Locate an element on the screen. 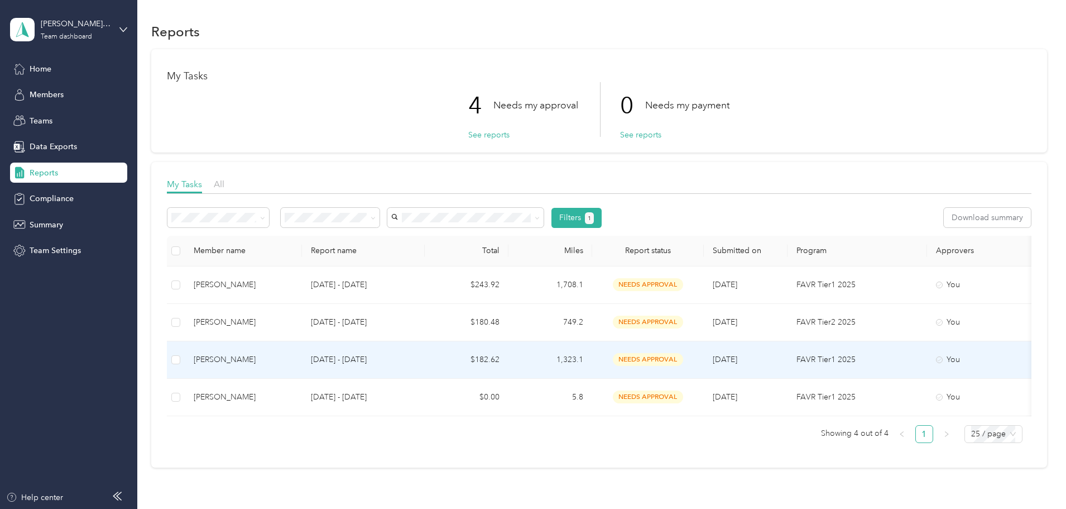 The image size is (1066, 509). th: Program is located at coordinates (858, 251).